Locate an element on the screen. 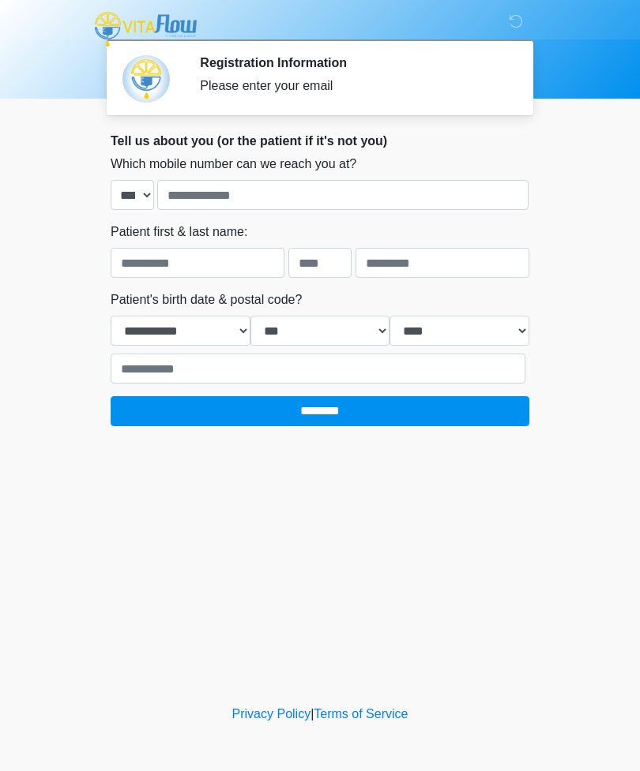  a: Terms of Service is located at coordinates (360, 714).